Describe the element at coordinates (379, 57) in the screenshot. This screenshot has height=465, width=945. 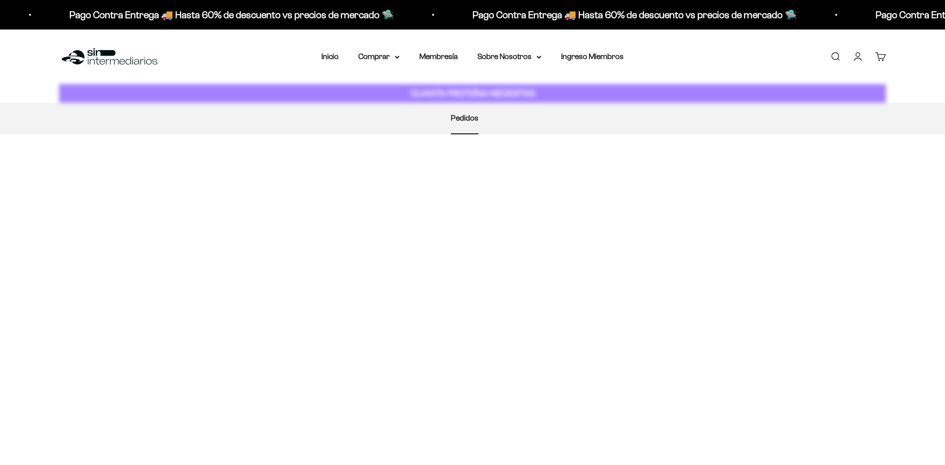
I see `summary: Comprar` at that location.